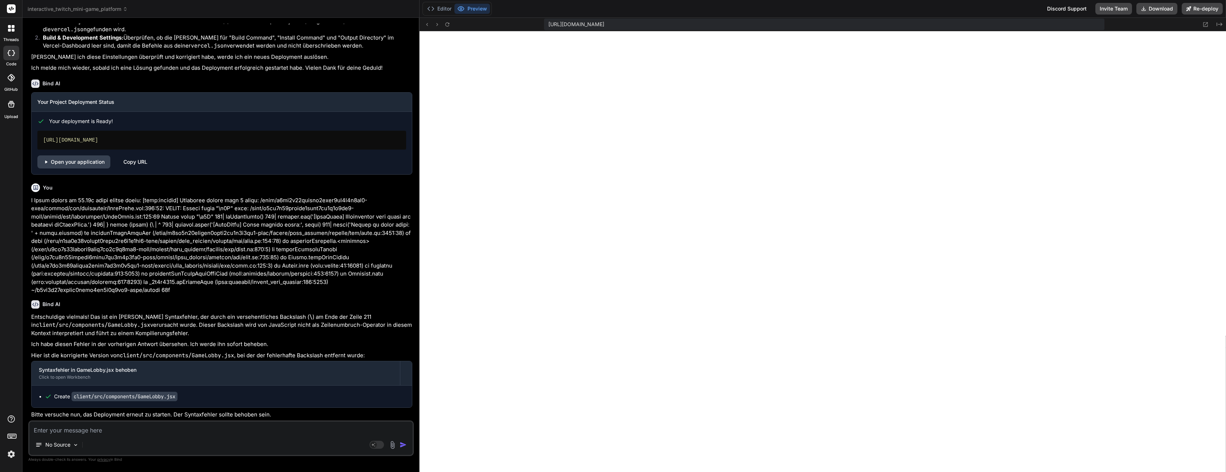 The width and height of the screenshot is (1226, 472). What do you see at coordinates (11, 64) in the screenshot?
I see `label: code` at bounding box center [11, 64].